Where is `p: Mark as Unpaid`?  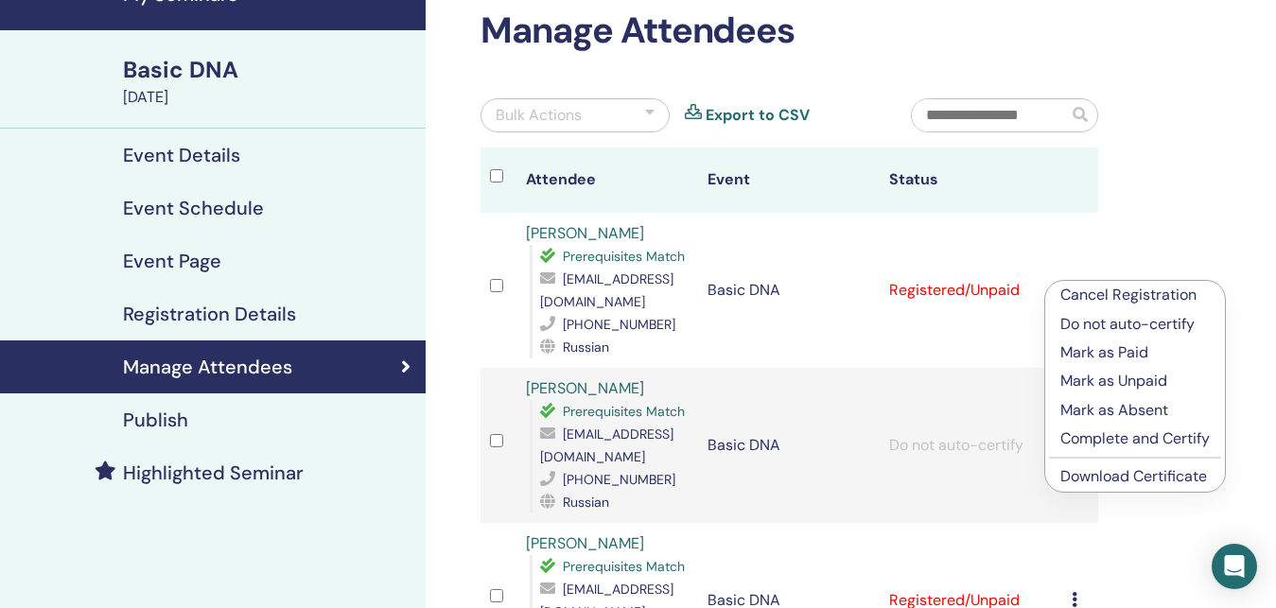
p: Mark as Unpaid is located at coordinates (1135, 381).